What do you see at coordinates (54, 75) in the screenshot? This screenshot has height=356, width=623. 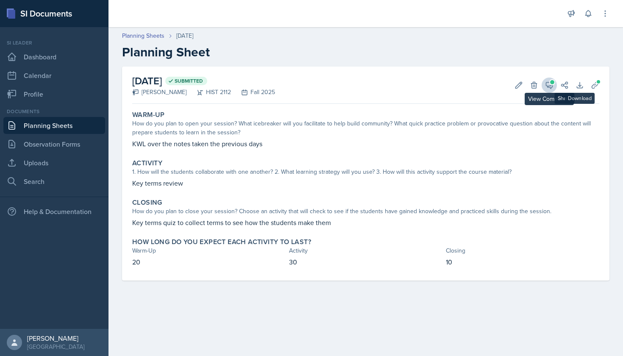 I see `a: Calendar` at bounding box center [54, 75].